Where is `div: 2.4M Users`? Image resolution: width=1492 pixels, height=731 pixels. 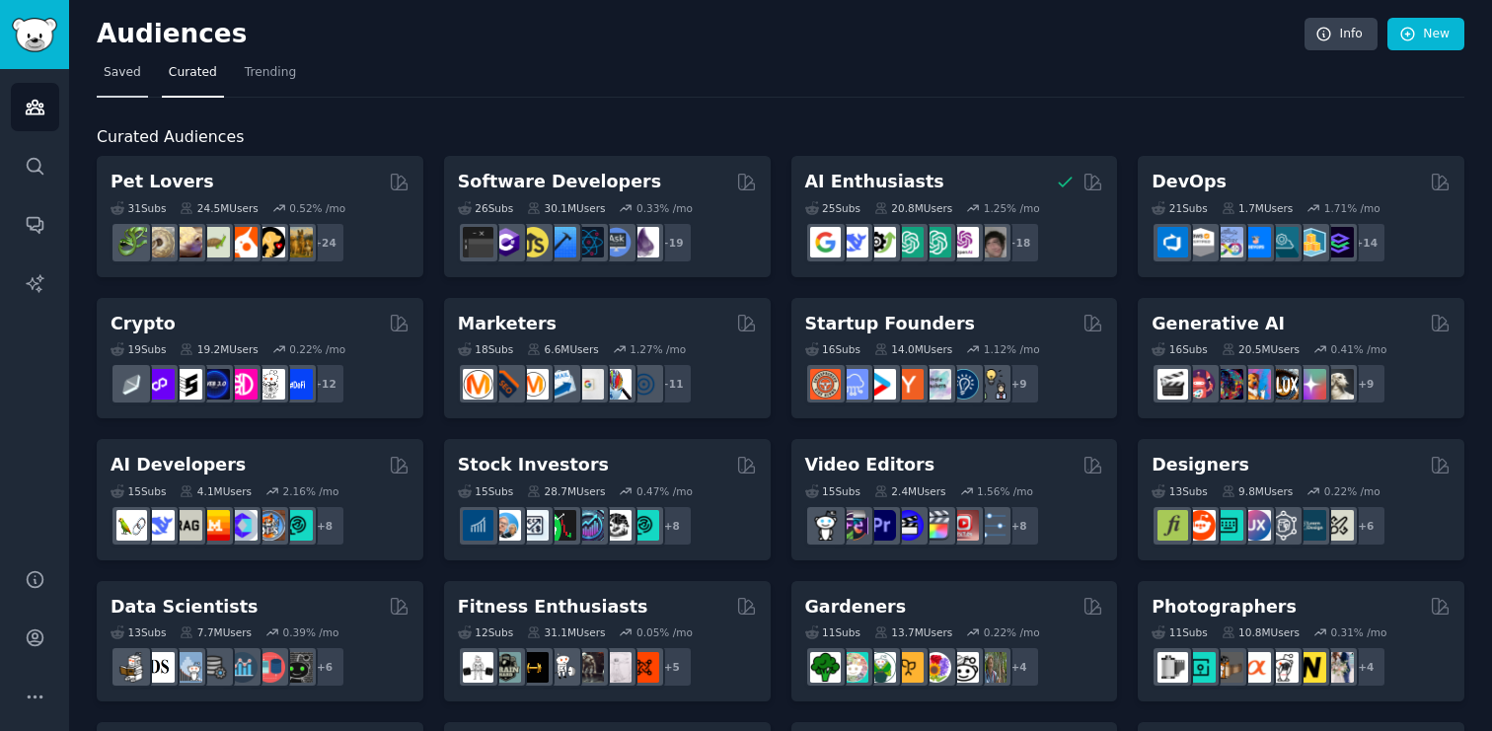 div: 2.4M Users is located at coordinates (910, 491).